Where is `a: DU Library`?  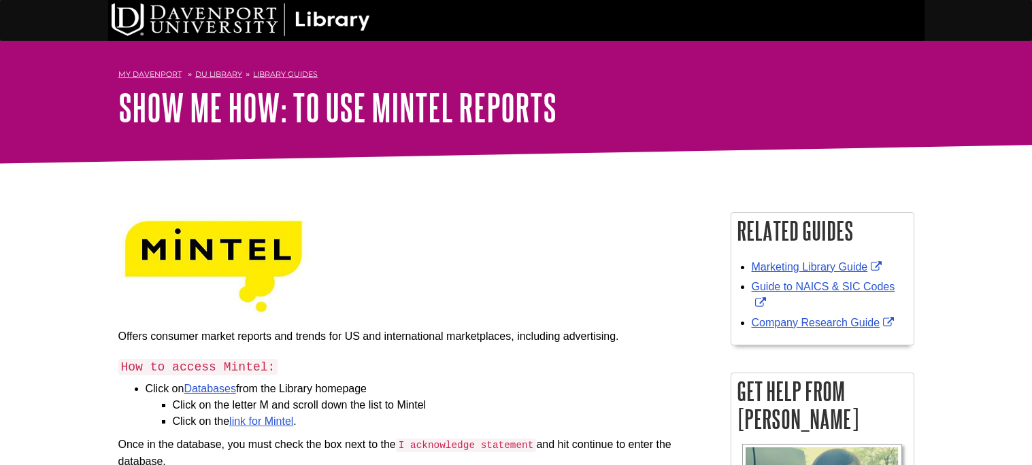
a: DU Library is located at coordinates (218, 74).